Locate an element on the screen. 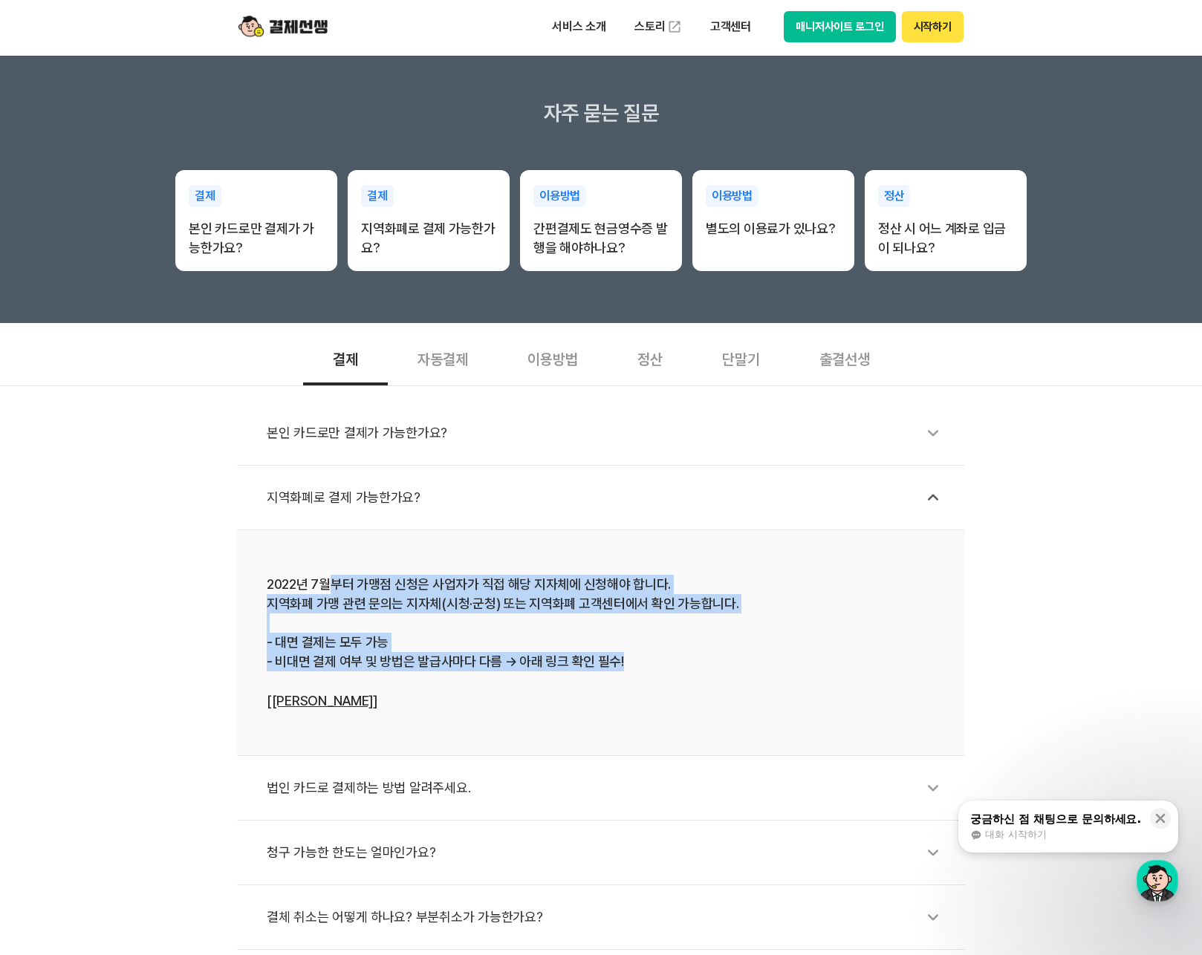  div: 결체 취소는 어떻게 하나요? 부분취소가 가능한가요? is located at coordinates (609, 918).